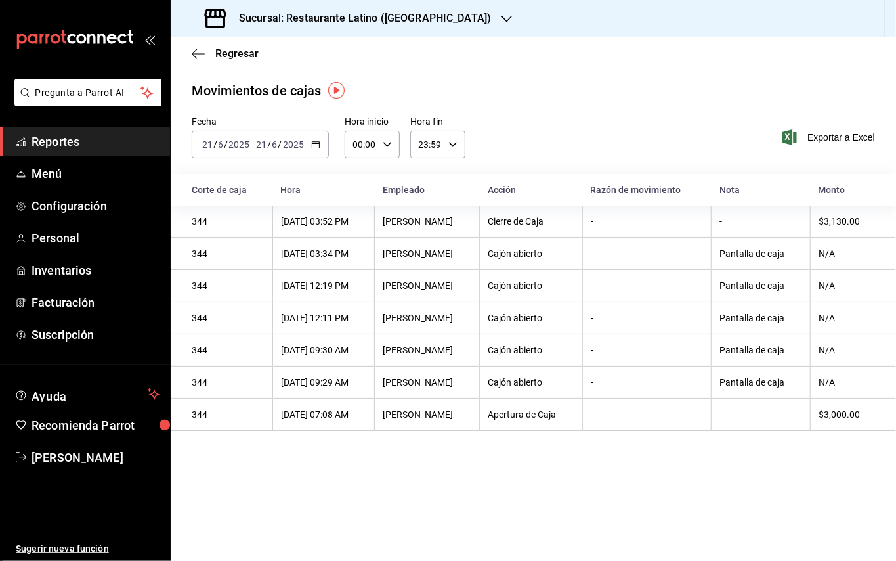 The width and height of the screenshot is (896, 561). Describe the element at coordinates (427, 190) in the screenshot. I see `th: Empleado` at that location.